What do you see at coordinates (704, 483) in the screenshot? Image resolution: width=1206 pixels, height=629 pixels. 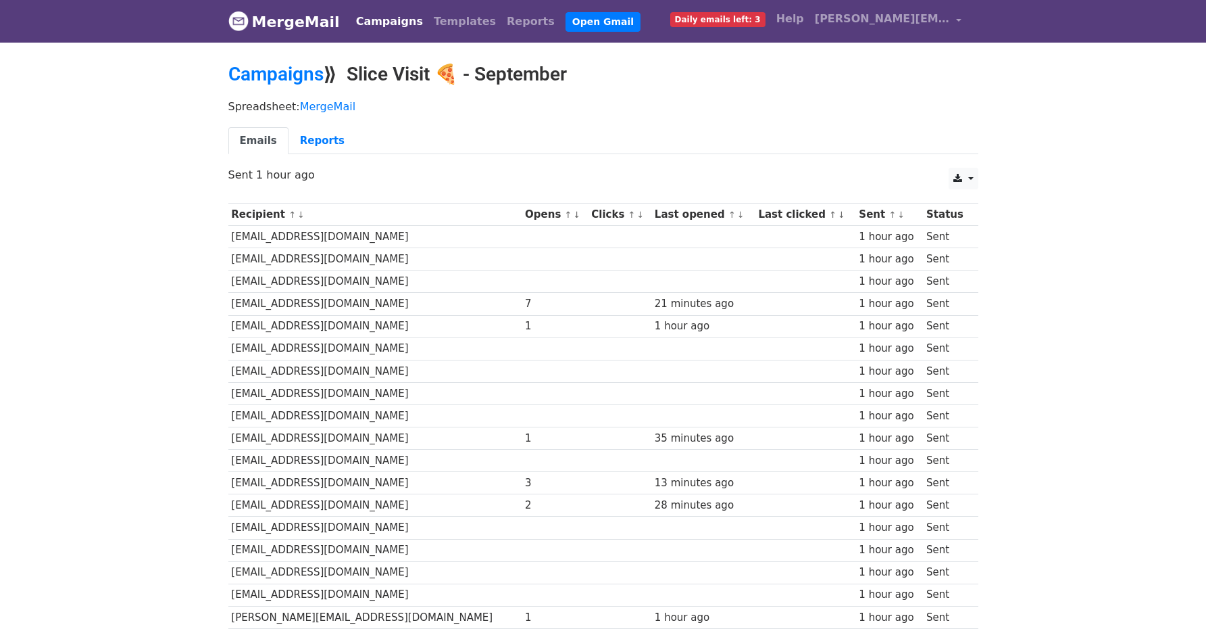 I see `div: 13 minutes ago` at bounding box center [704, 483].